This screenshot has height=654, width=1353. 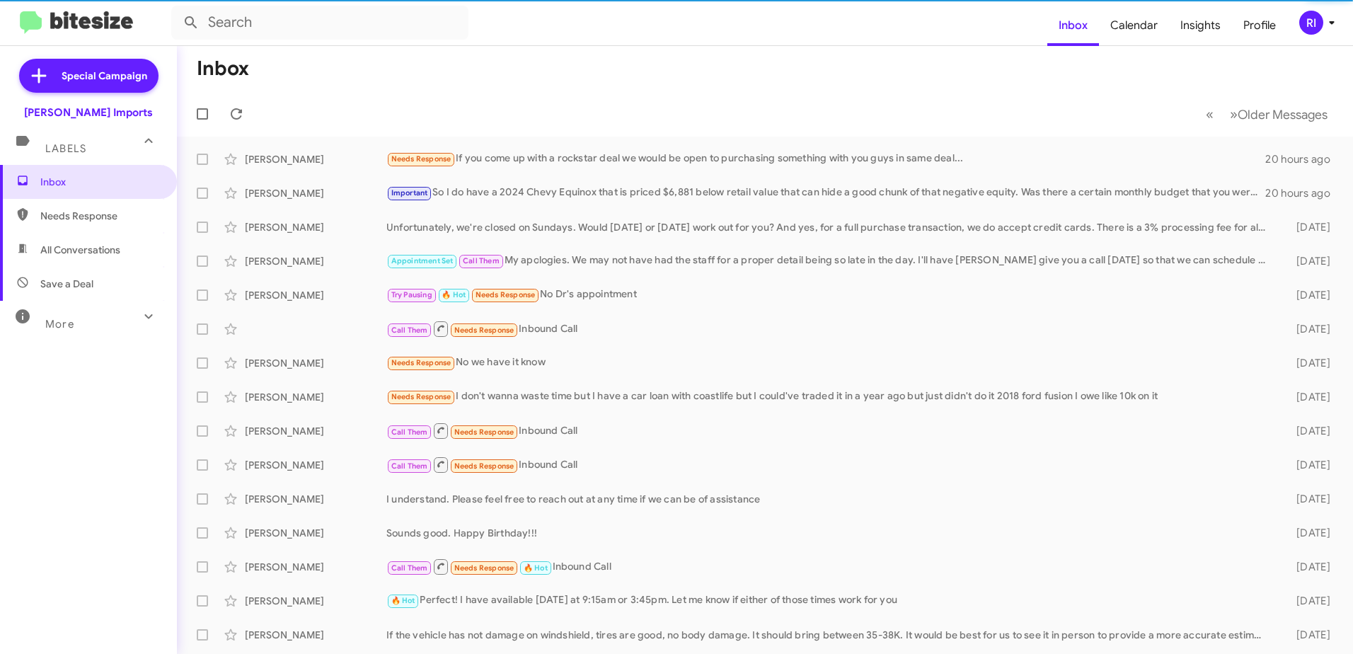 I want to click on div: I understand. Please feel free to reach out at any time if we can be of assistance, so click(x=830, y=499).